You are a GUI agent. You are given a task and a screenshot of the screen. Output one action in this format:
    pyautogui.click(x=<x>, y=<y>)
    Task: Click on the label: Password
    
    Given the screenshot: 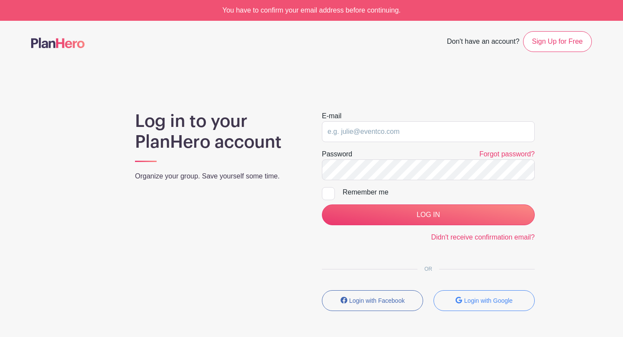 What is the action you would take?
    pyautogui.click(x=337, y=154)
    